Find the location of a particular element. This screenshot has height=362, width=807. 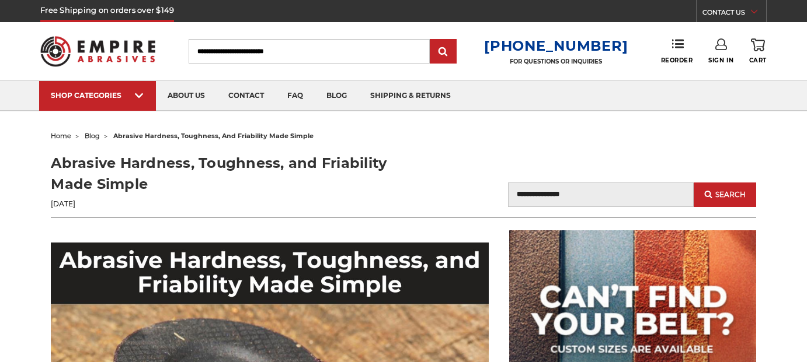

span: home is located at coordinates (61, 136).